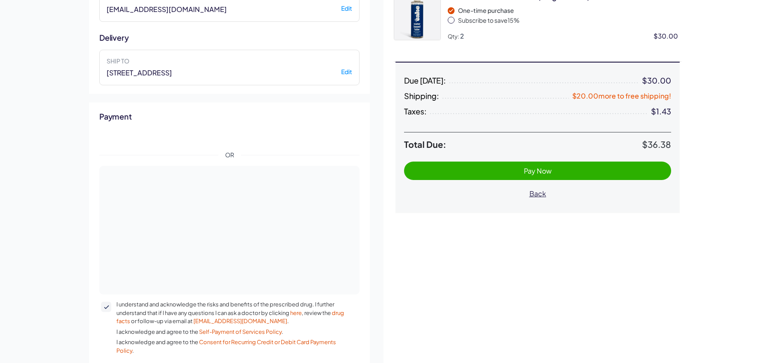 Image resolution: width=767 pixels, height=363 pixels. What do you see at coordinates (240, 331) in the screenshot?
I see `a: Self-Payment of Services Policy` at bounding box center [240, 331].